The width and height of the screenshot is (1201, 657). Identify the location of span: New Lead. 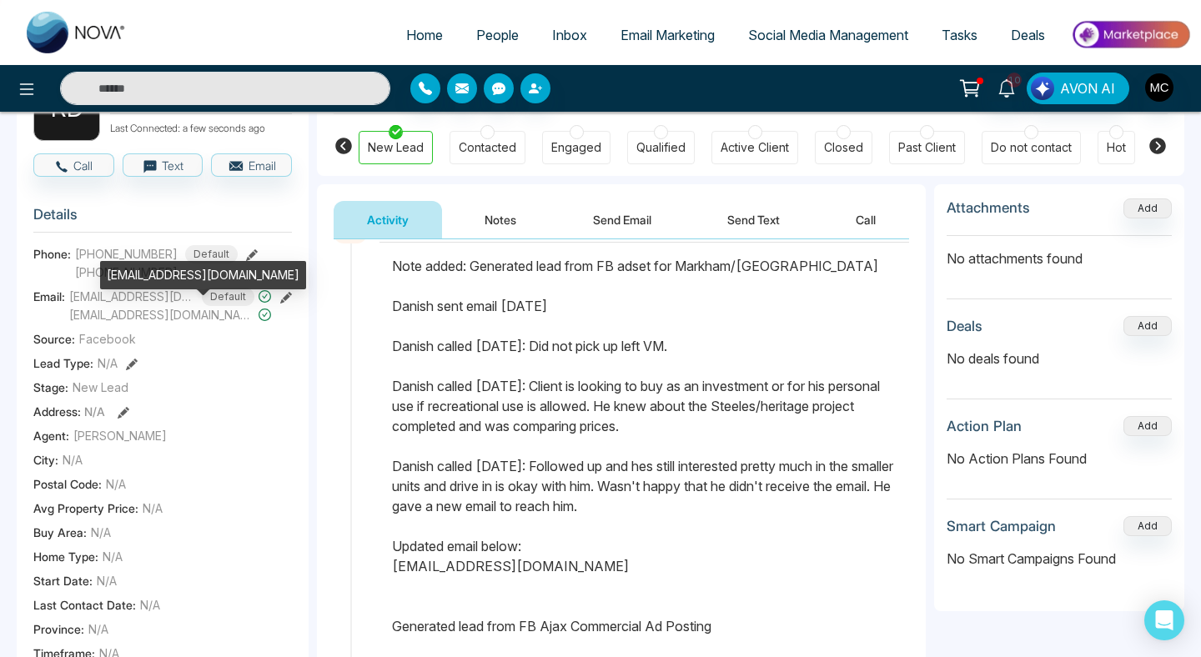
(100, 387).